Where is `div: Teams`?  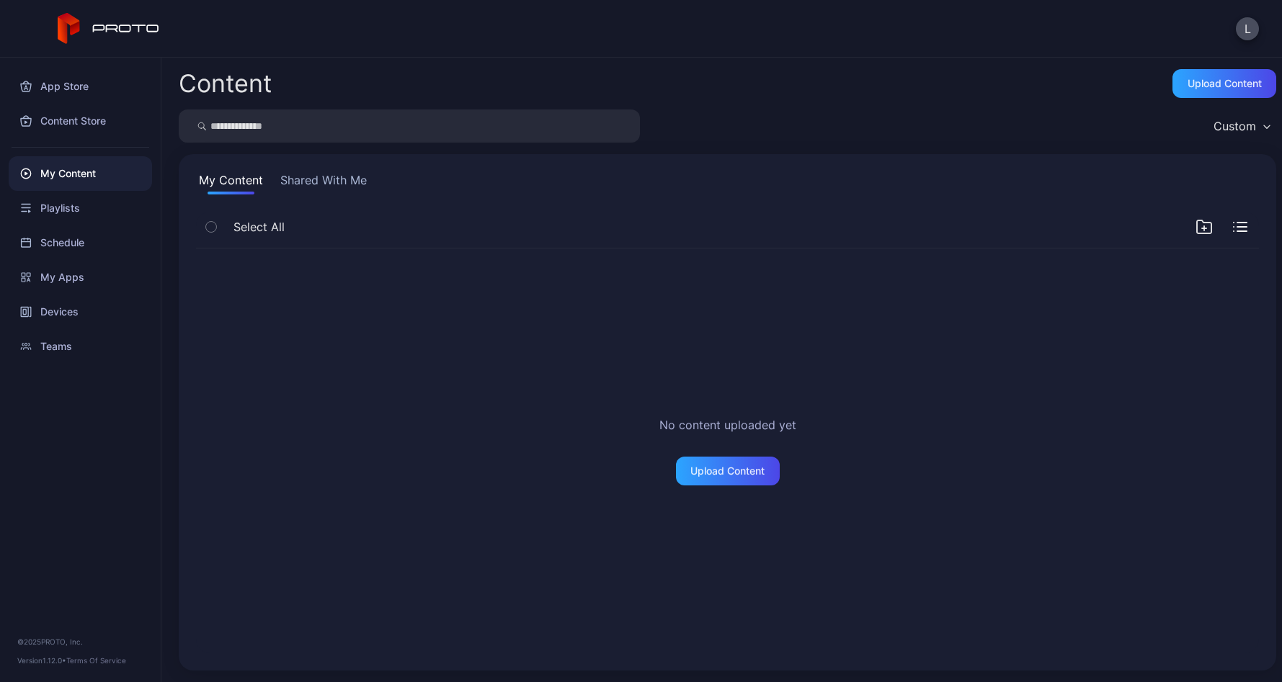
div: Teams is located at coordinates (80, 347).